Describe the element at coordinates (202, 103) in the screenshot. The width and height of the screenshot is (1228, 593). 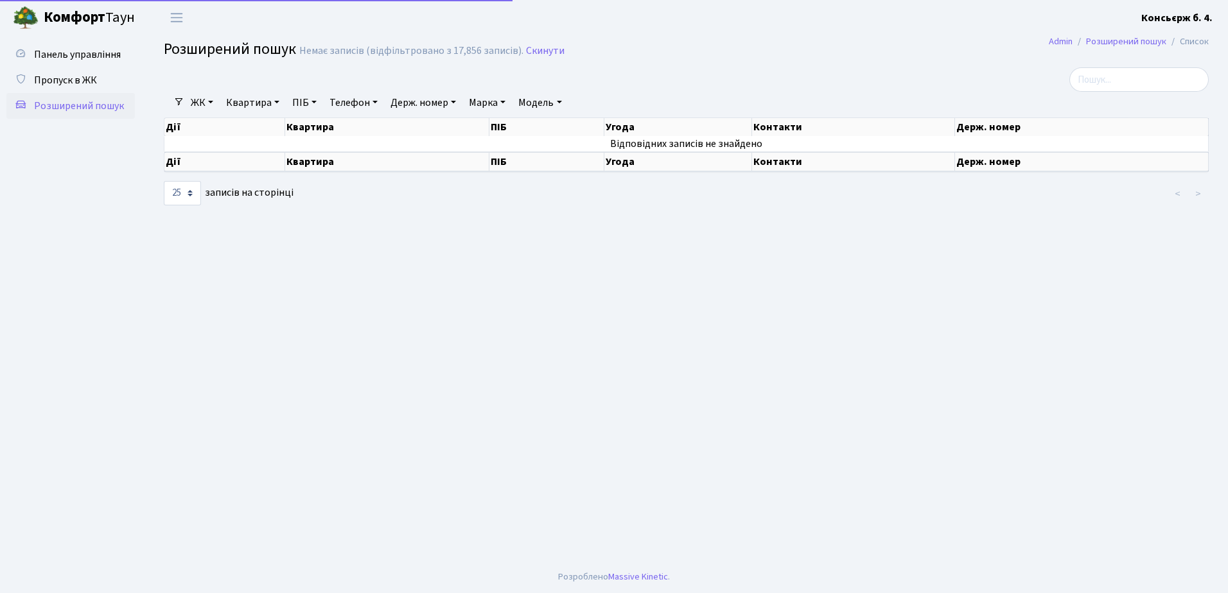
I see `a: ЖК` at that location.